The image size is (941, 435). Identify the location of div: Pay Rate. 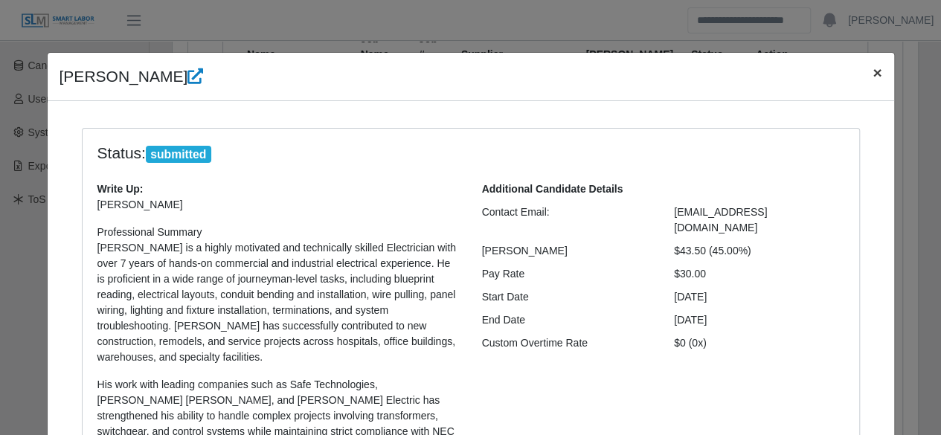
(567, 274).